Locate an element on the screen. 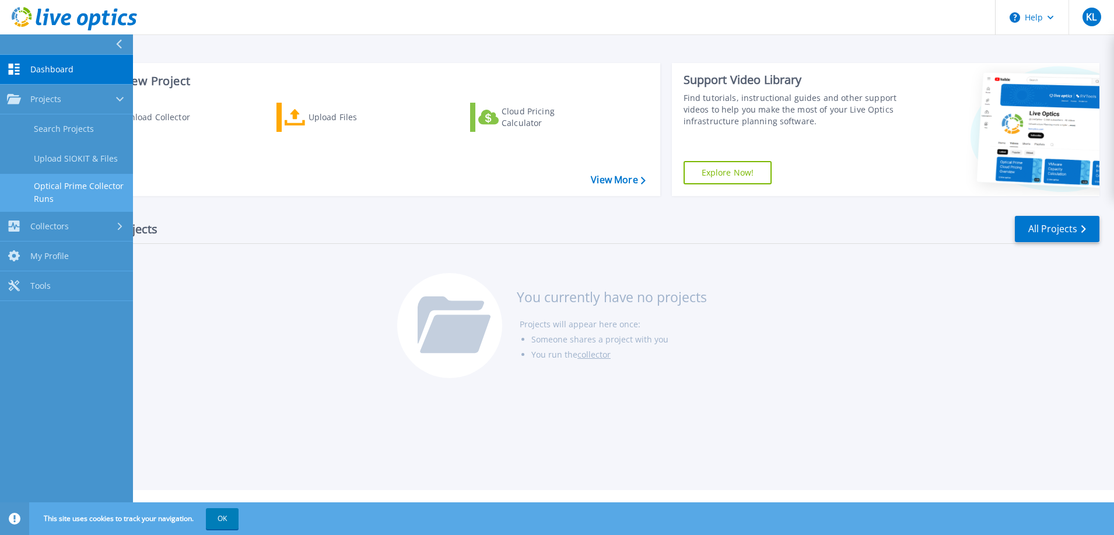  button: OK is located at coordinates (222, 518).